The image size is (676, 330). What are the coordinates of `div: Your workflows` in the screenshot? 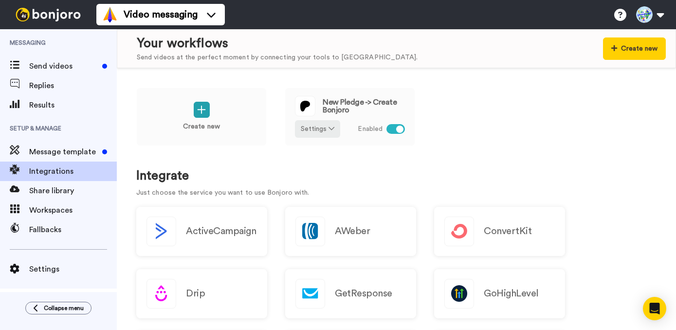 It's located at (277, 43).